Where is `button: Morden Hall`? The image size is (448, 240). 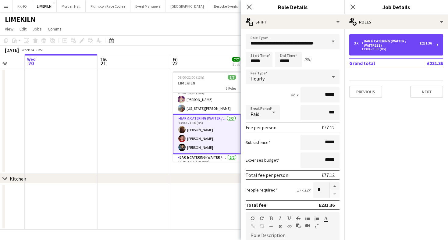
button: Morden Hall is located at coordinates (71, 6).